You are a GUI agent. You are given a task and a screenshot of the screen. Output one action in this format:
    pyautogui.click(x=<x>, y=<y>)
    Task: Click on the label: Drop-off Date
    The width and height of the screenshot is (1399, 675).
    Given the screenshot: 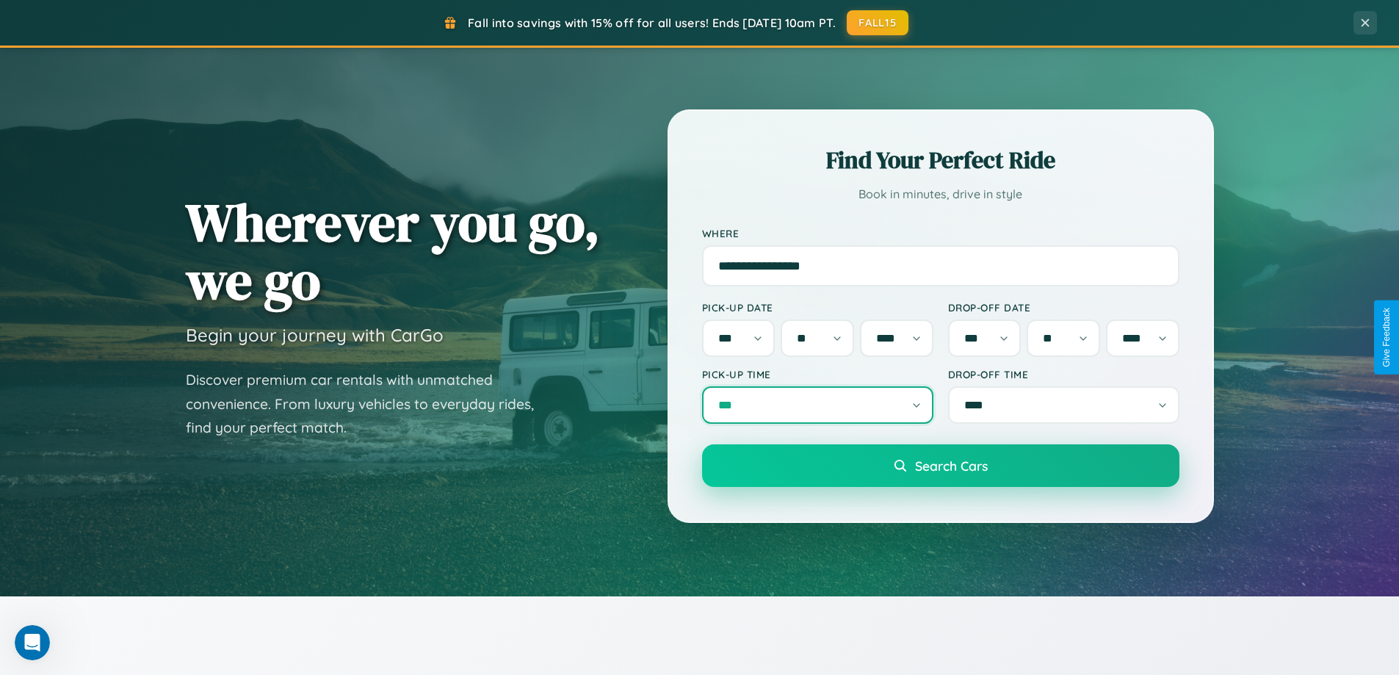 What is the action you would take?
    pyautogui.click(x=1063, y=307)
    